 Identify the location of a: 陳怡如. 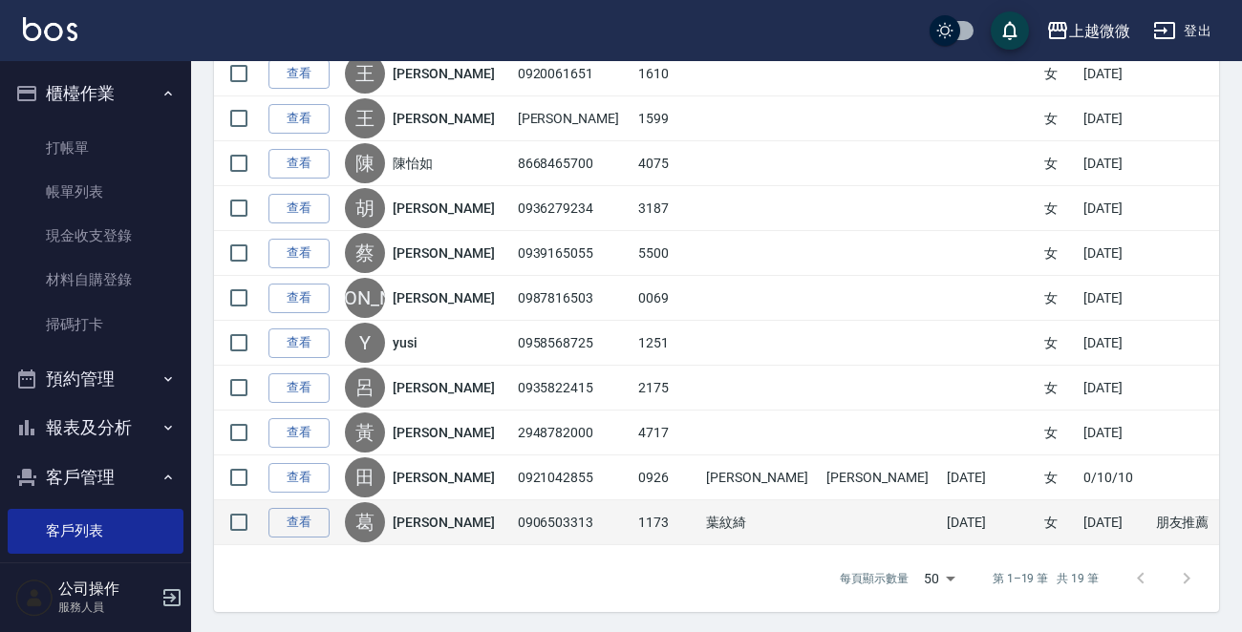
(413, 163).